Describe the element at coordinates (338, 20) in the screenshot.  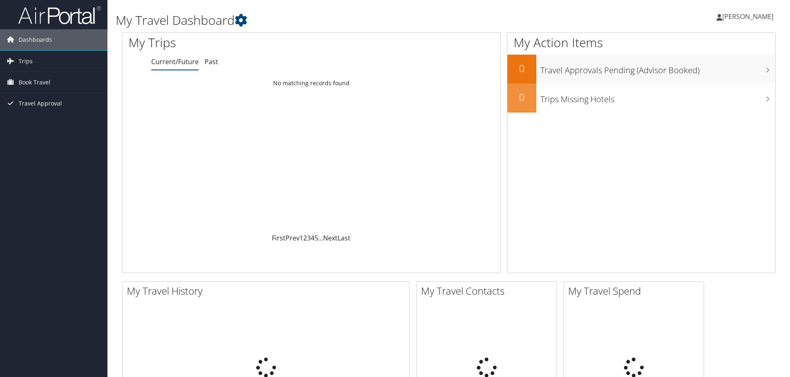
I see `h1: My Travel Dashboard` at that location.